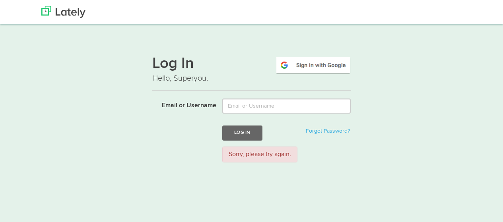 This screenshot has width=503, height=222. Describe the element at coordinates (252, 64) in the screenshot. I see `h1: Log In` at that location.